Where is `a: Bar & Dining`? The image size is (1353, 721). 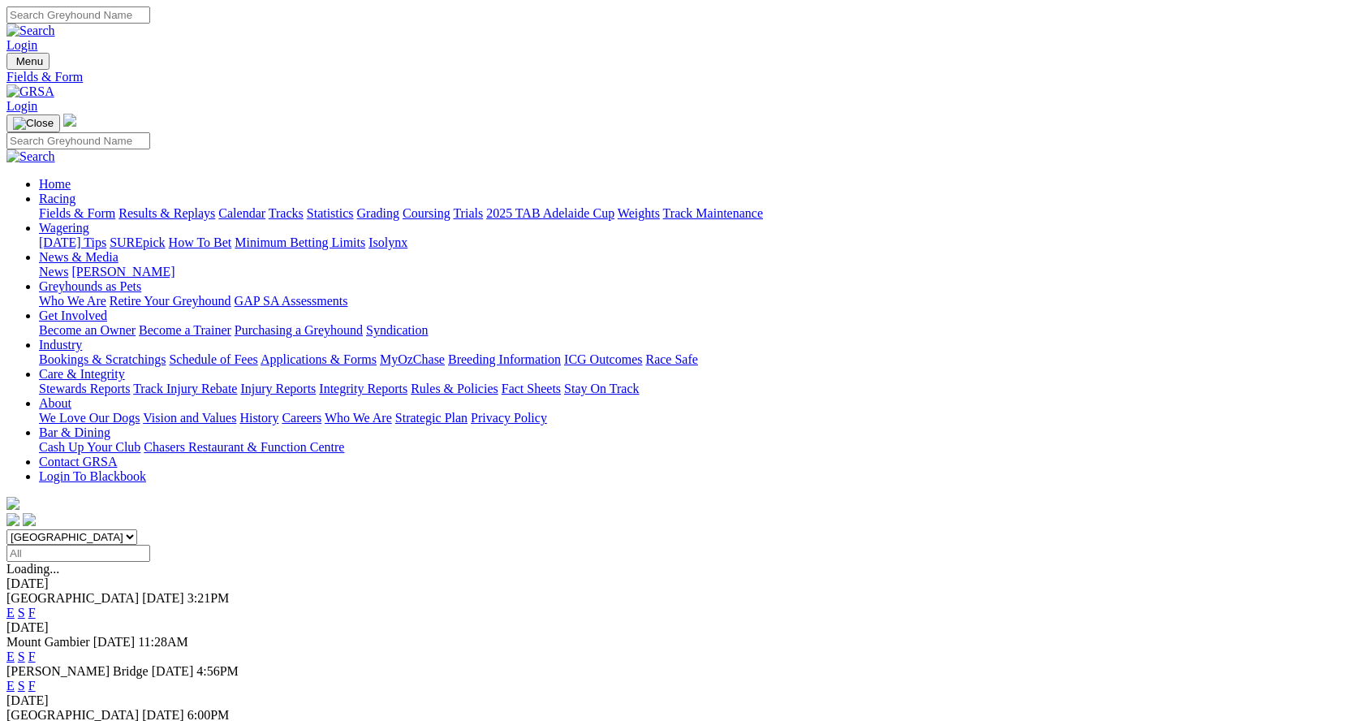 a: Bar & Dining is located at coordinates (75, 432).